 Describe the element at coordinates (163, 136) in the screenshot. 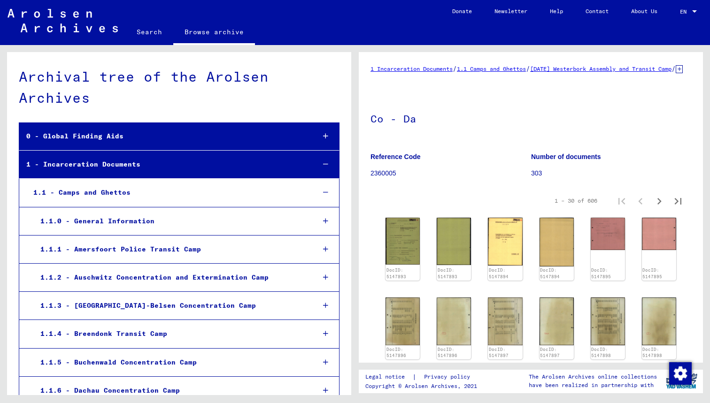

I see `div: 0 - Global Finding Aids` at that location.